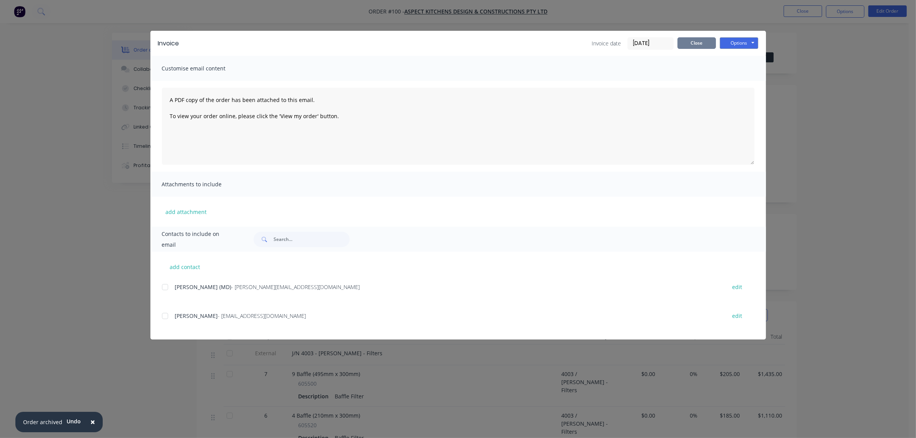  Describe the element at coordinates (204, 68) in the screenshot. I see `span: Customise email content` at that location.